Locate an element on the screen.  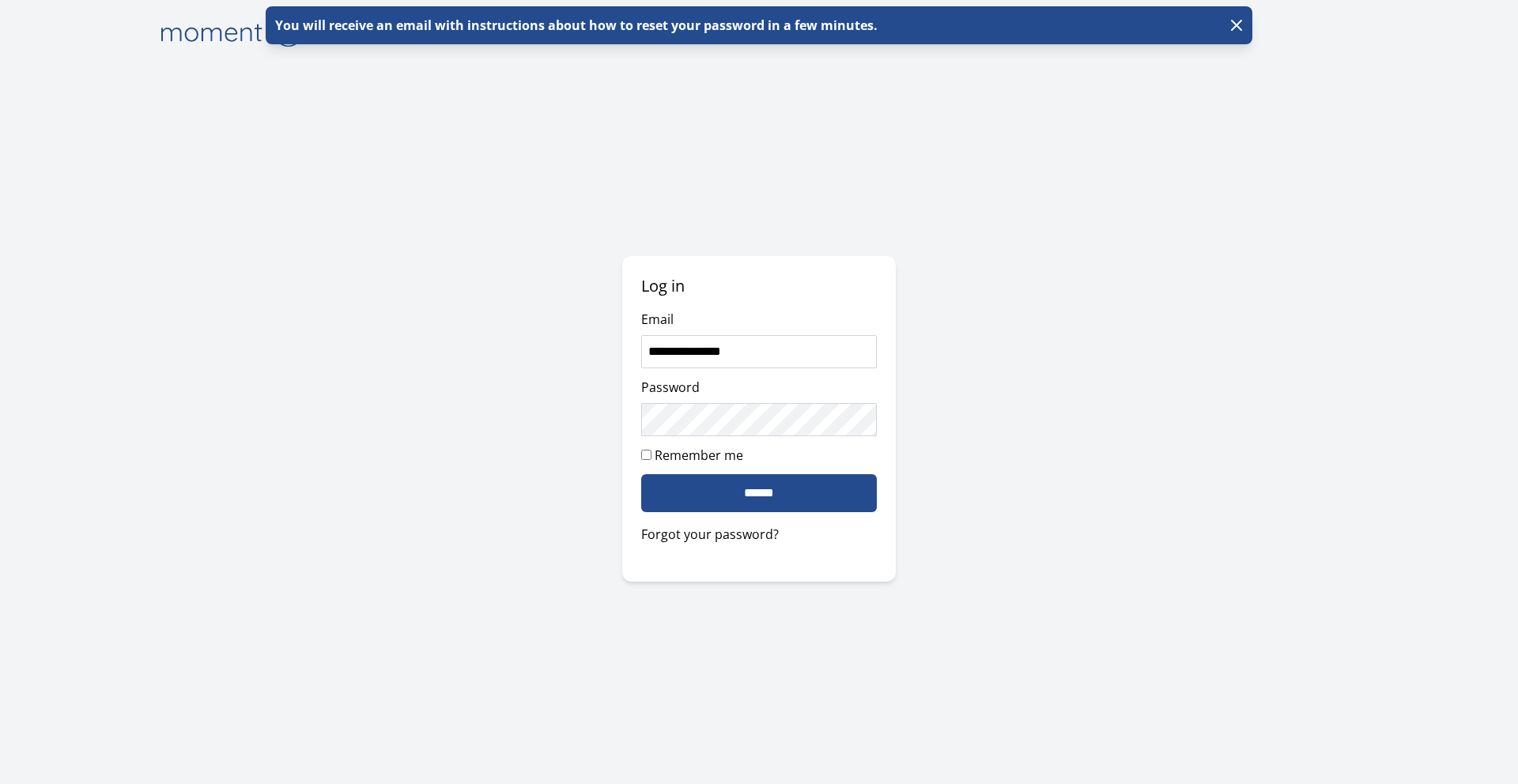
p: You will receive an email with instructions about how to reset your password in a few minutes. is located at coordinates (575, 26).